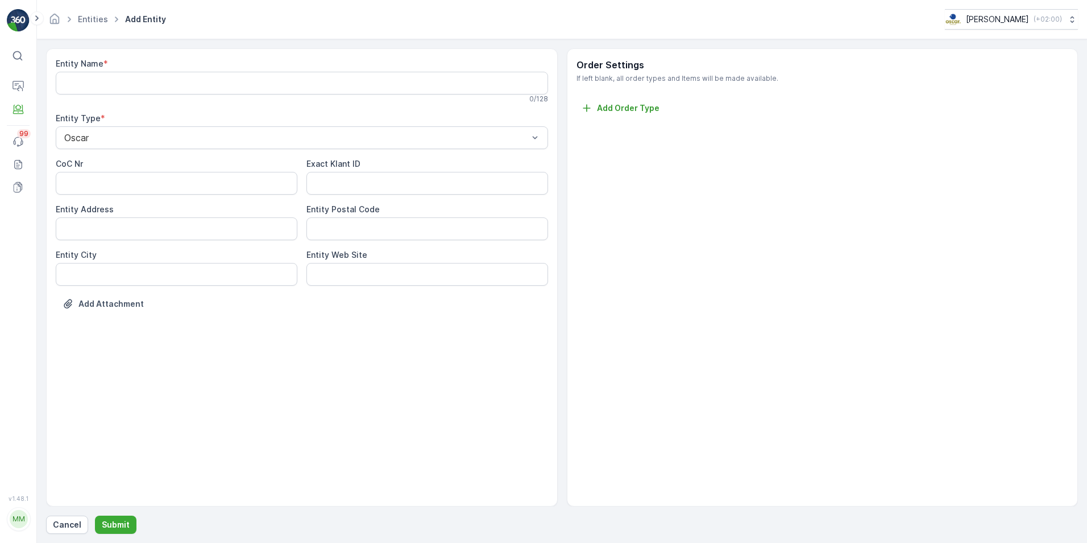 Image resolution: width=1087 pixels, height=543 pixels. What do you see at coordinates (78, 118) in the screenshot?
I see `label: Entity Type` at bounding box center [78, 118].